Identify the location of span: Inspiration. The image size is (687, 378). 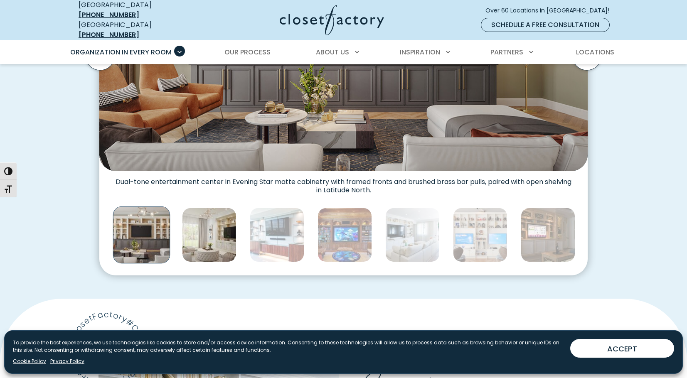
(420, 52).